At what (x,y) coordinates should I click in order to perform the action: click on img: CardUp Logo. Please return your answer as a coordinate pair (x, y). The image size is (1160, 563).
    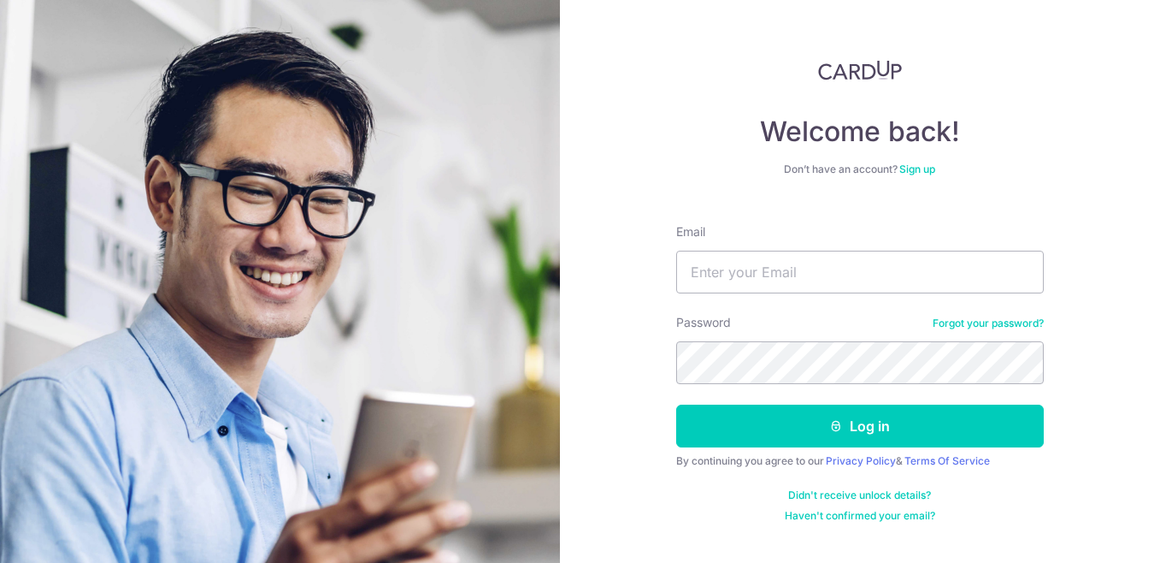
    Looking at the image, I should click on (860, 70).